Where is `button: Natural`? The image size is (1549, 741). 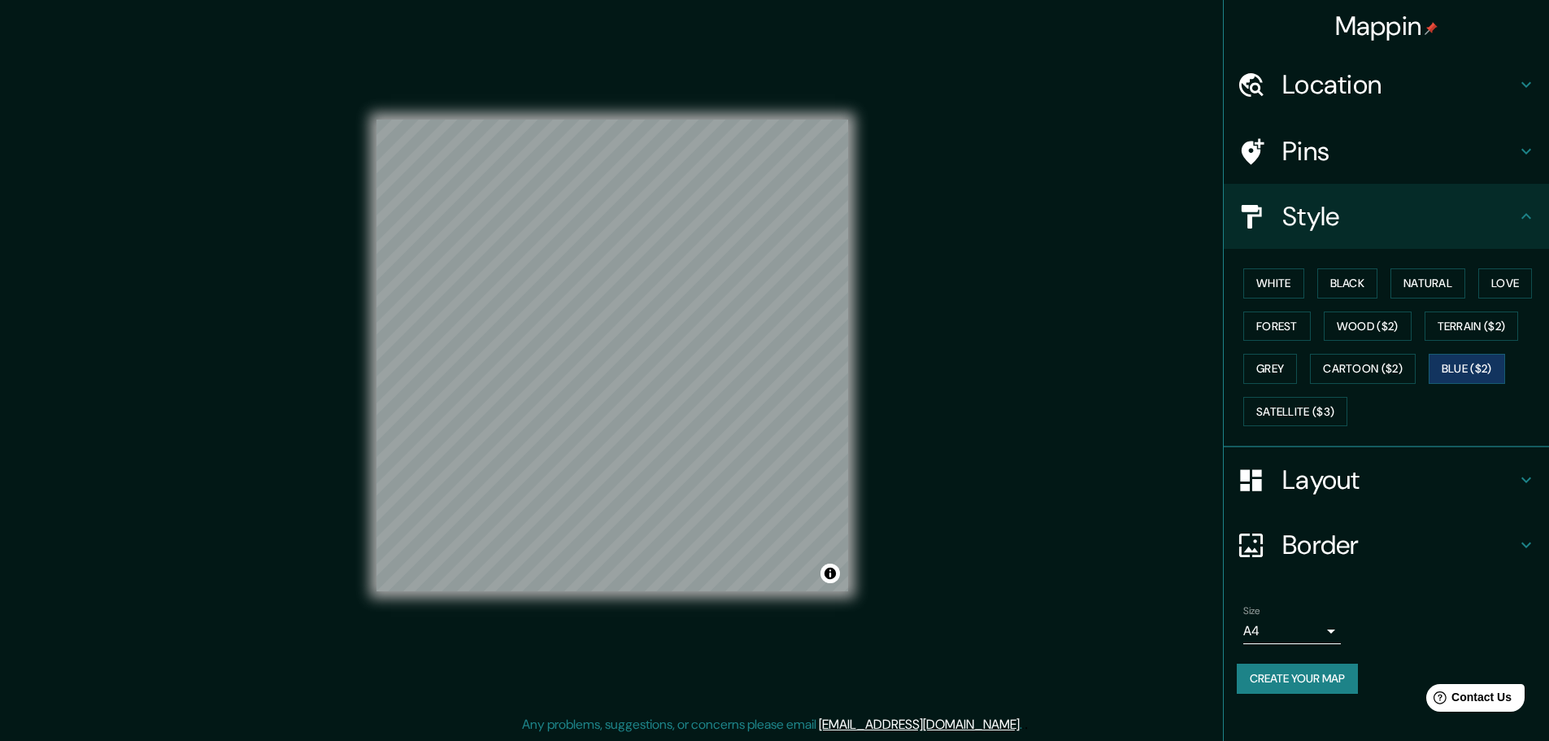 button: Natural is located at coordinates (1428, 283).